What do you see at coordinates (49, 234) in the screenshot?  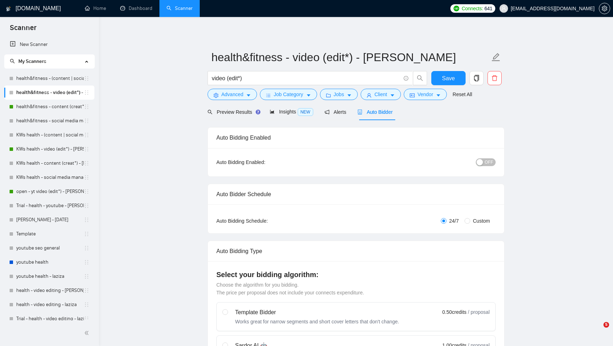 I see `li: Template` at bounding box center [49, 234].